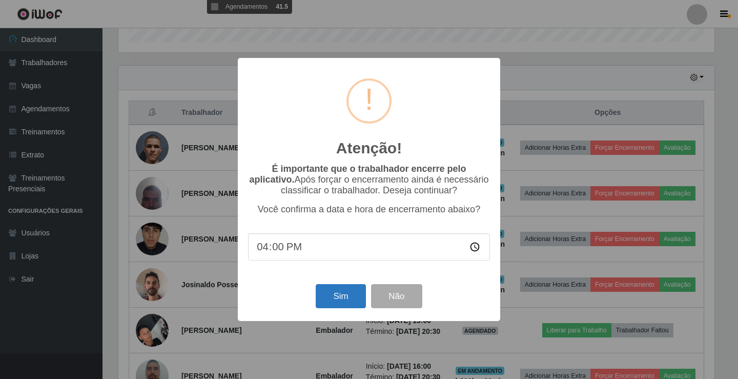  Describe the element at coordinates (396, 296) in the screenshot. I see `button: Não` at that location.